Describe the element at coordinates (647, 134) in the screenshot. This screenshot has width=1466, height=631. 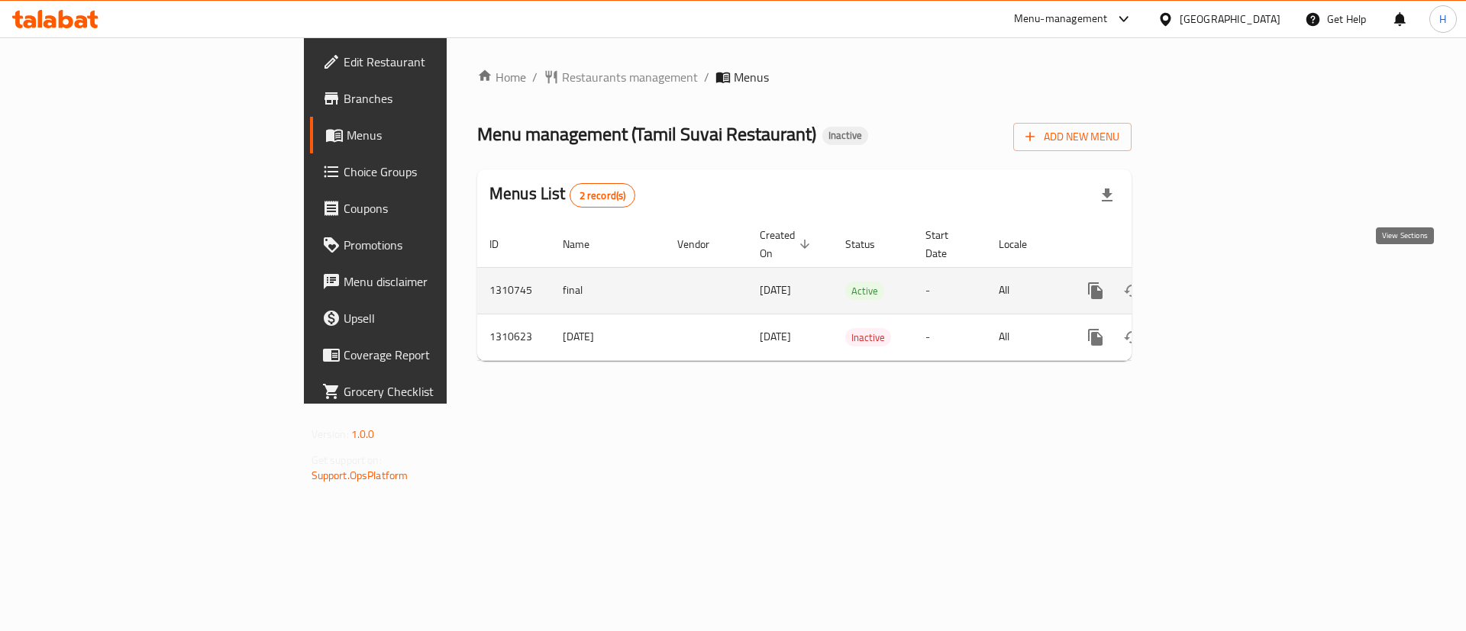
I see `span: Menu management ( Tamil Suvai Restaurant )` at that location.